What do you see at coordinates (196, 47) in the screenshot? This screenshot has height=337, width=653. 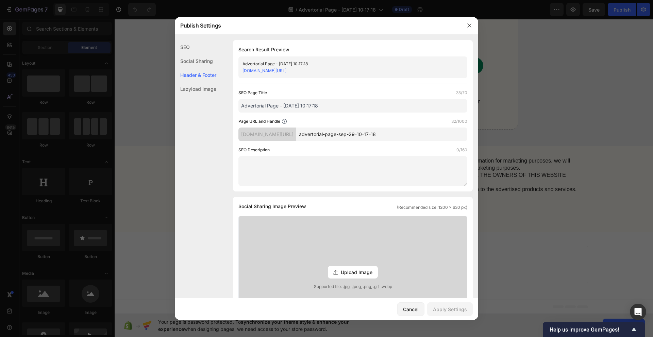 I see `div: SEO` at bounding box center [196, 47].